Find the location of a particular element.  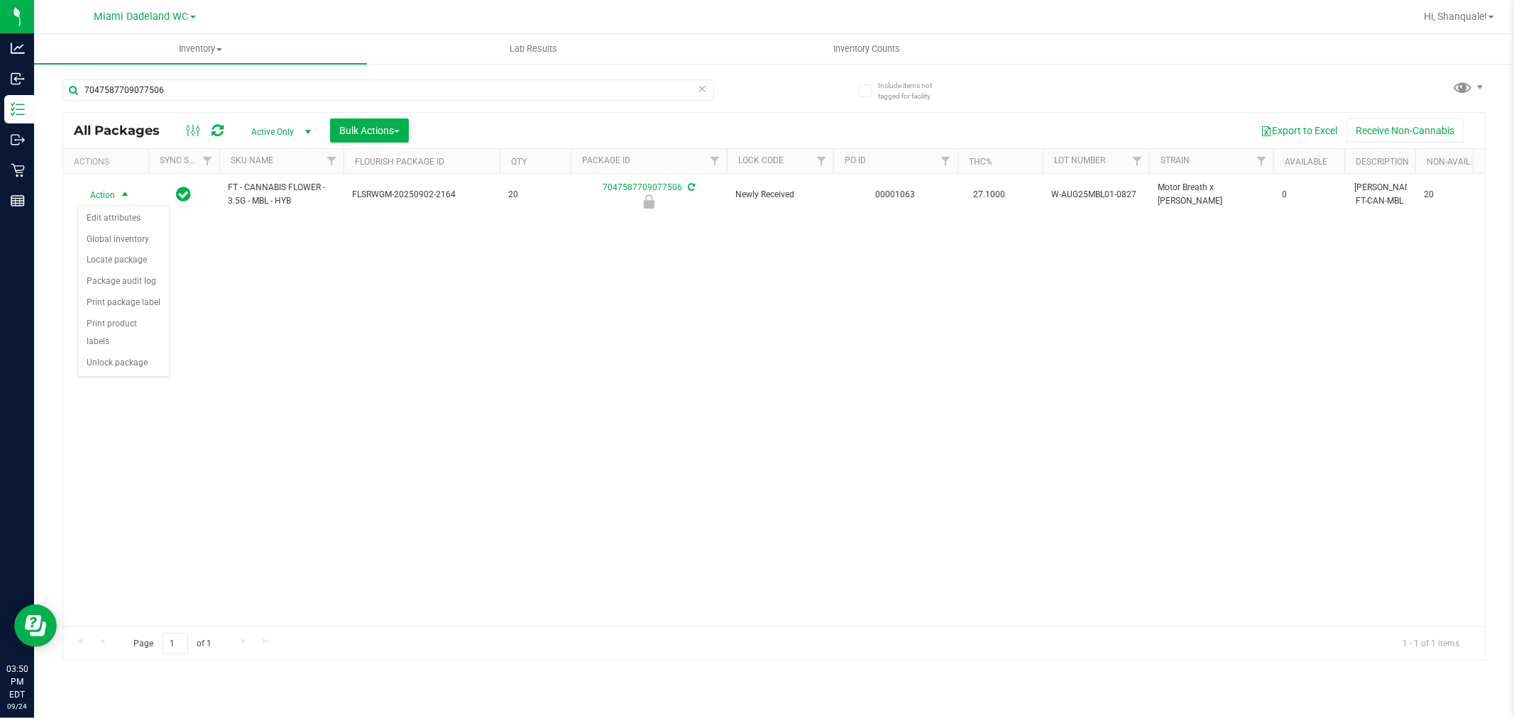

span: Inventory is located at coordinates (200, 49).